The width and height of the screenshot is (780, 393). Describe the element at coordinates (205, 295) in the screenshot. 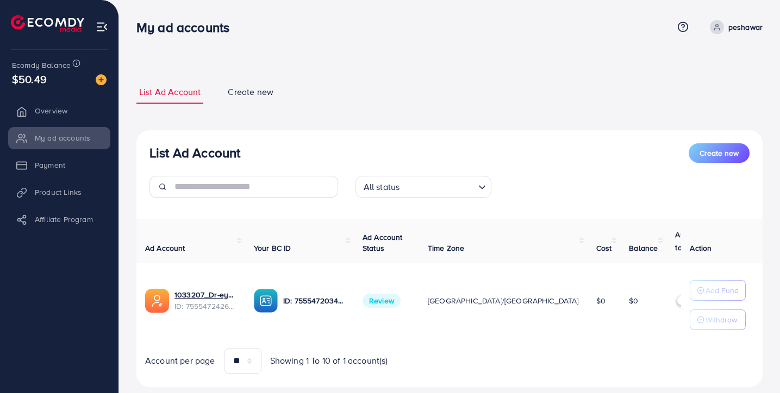

I see `a: 1033207_Dr-eye_1759145547038` at that location.